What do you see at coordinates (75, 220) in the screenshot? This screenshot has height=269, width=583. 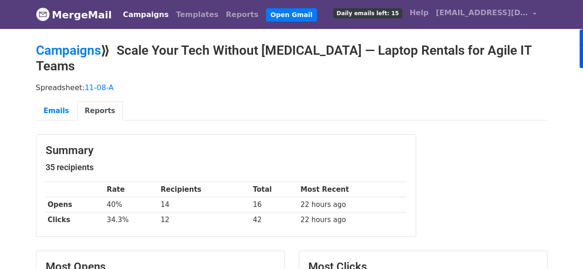 I see `th: Clicks` at bounding box center [75, 220].